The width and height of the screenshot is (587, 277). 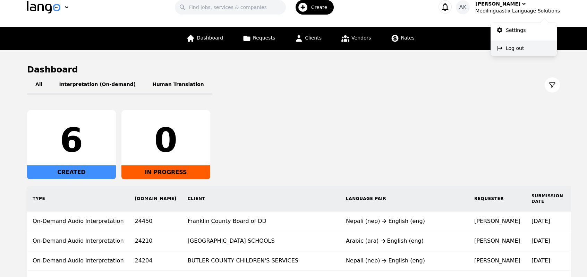 What do you see at coordinates (515, 48) in the screenshot?
I see `p: Log out` at bounding box center [515, 48].